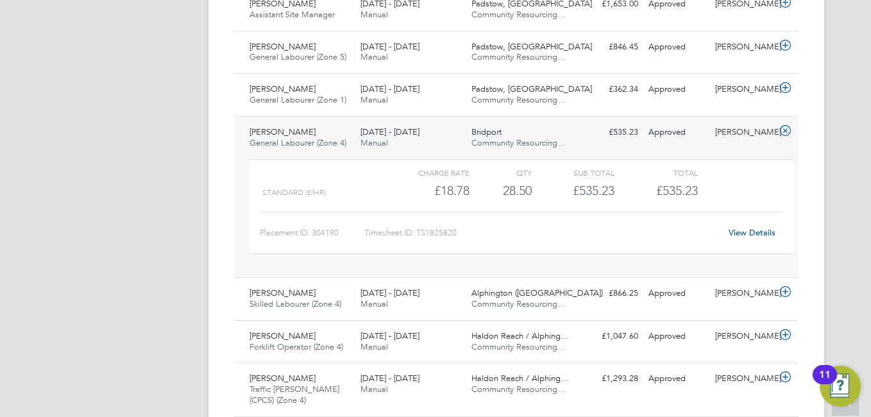 The image size is (871, 417). I want to click on div: 11, so click(825, 383).